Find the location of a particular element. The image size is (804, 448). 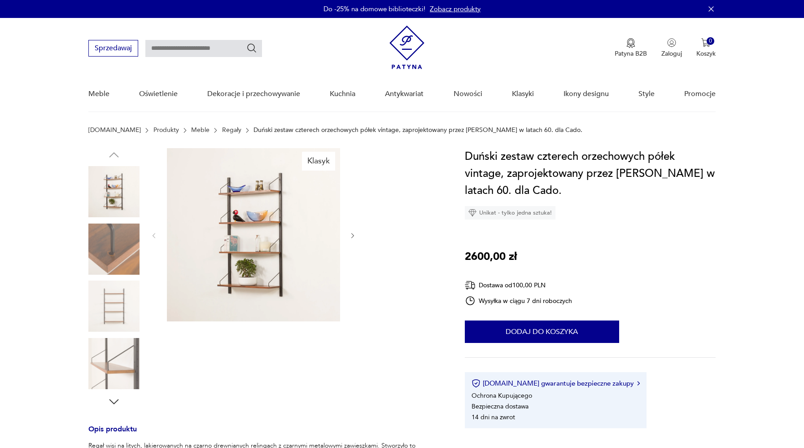

a: Sprzedawaj is located at coordinates (113, 49).